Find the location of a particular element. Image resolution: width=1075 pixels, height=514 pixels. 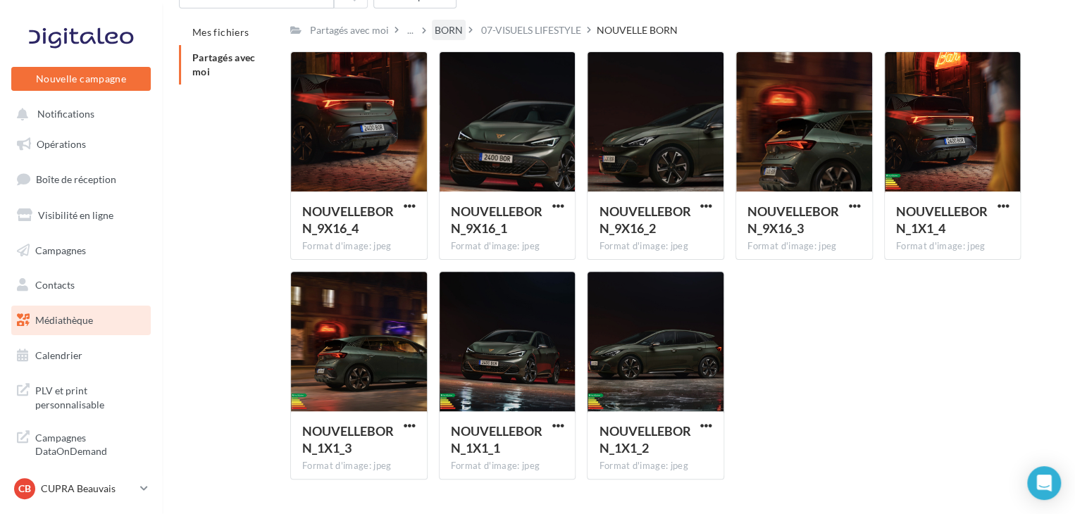

div: BORN is located at coordinates (449, 30).